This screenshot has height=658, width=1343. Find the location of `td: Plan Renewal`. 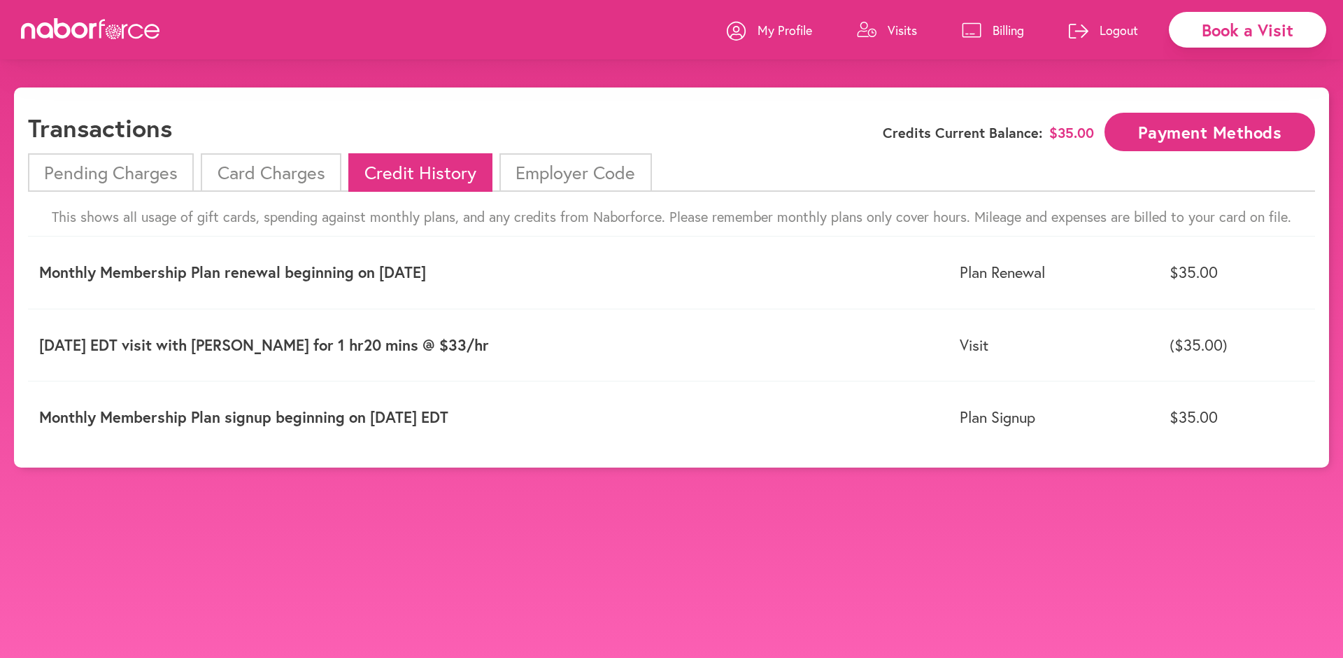

td: Plan Renewal is located at coordinates (1053, 272).